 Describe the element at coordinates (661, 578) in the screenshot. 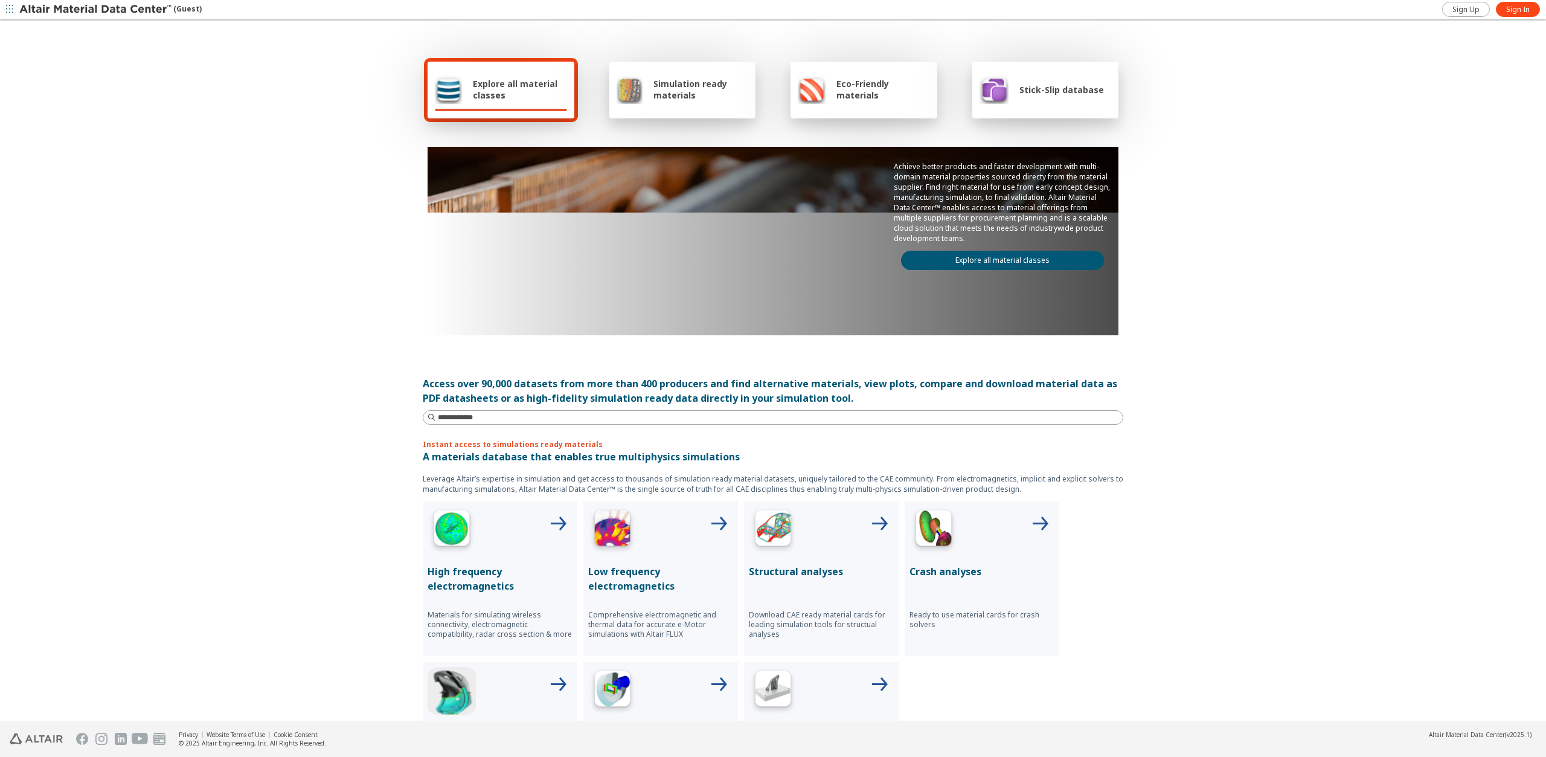

I see `button: Low Frequency IconLow frequency electromagneticsComprehensive electromagnetic and thermal data fo...` at that location.